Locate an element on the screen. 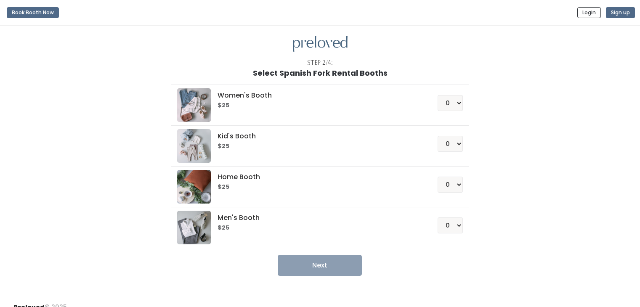  button: Sign up is located at coordinates (620, 13).